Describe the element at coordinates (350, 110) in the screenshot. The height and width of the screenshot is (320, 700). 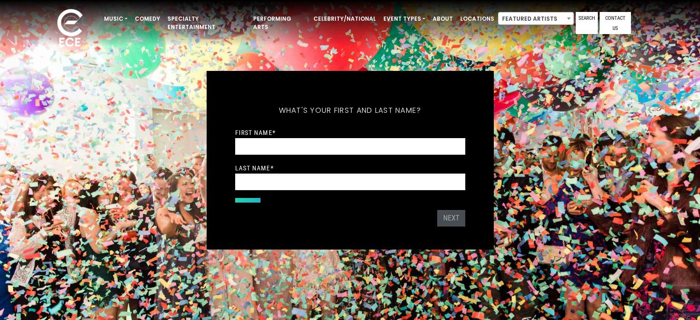
I see `h5: What's your first and last name?` at that location.